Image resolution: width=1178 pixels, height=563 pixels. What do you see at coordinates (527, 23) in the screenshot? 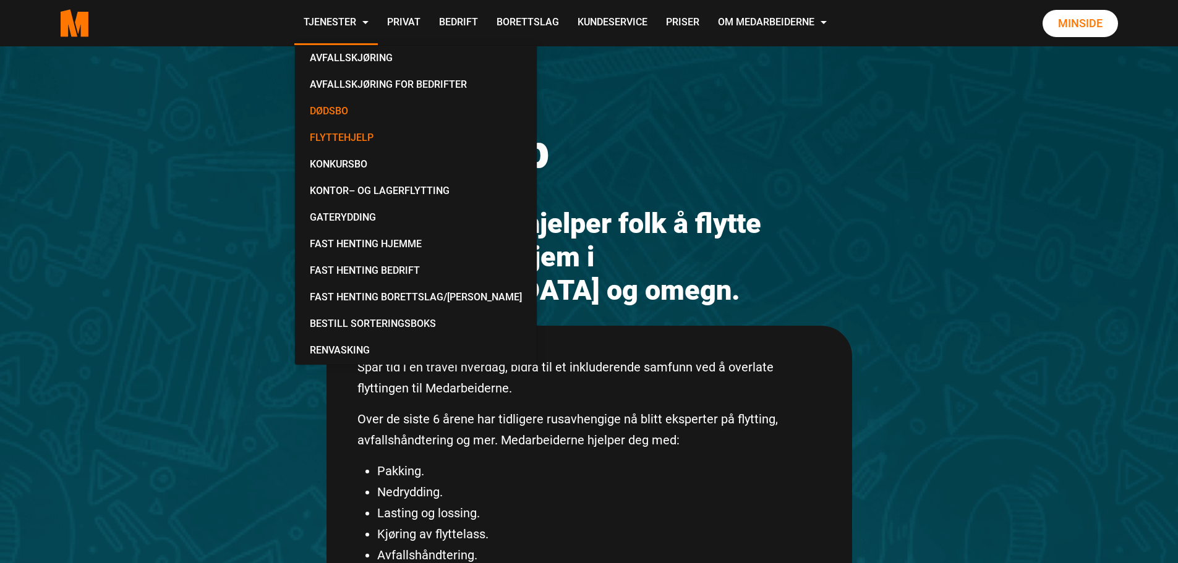
I see `a: Borettslag` at bounding box center [527, 23].